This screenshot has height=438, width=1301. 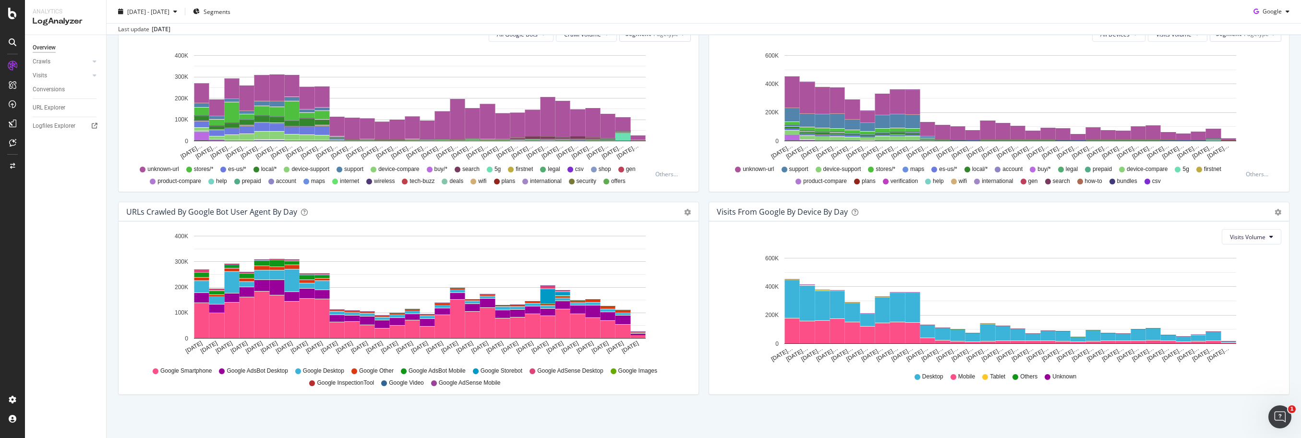 What do you see at coordinates (437, 371) in the screenshot?
I see `span: Google AdsBot Mobile` at bounding box center [437, 371].